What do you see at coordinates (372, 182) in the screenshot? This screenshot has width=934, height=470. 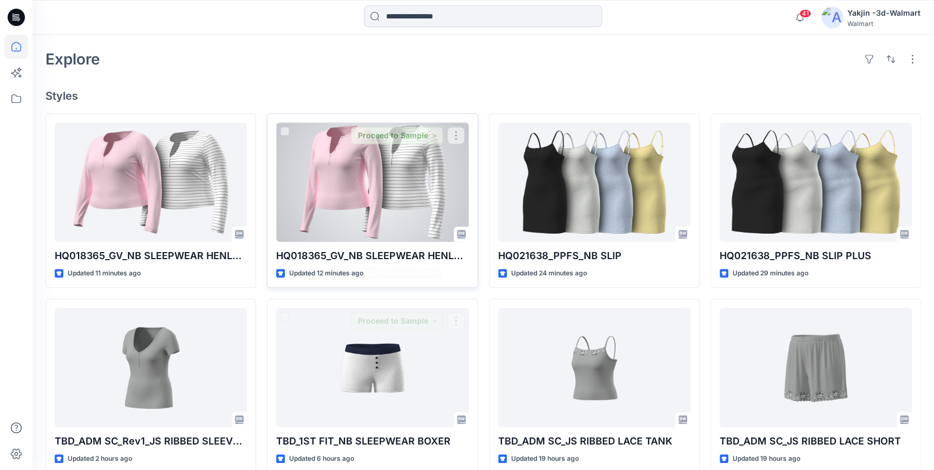 I see `a: HQ018365_GV_NB SLEEPWEAR HENLEY TOP` at bounding box center [372, 182].